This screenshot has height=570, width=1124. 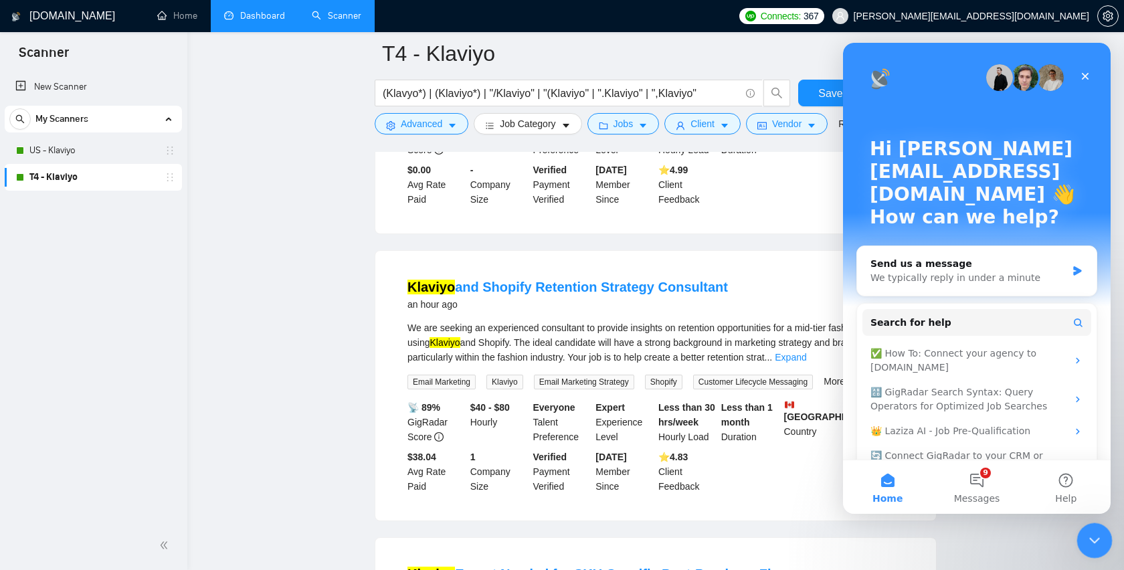 What do you see at coordinates (126, 357) in the screenshot?
I see `div: 🔠 GigRadar Search Syntax: Query Operators for Optimized Job Searches` at bounding box center [126, 357].